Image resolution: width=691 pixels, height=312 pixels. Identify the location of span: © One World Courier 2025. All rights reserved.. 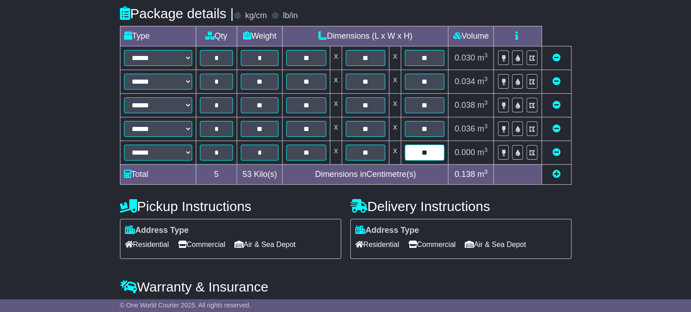
(185, 305).